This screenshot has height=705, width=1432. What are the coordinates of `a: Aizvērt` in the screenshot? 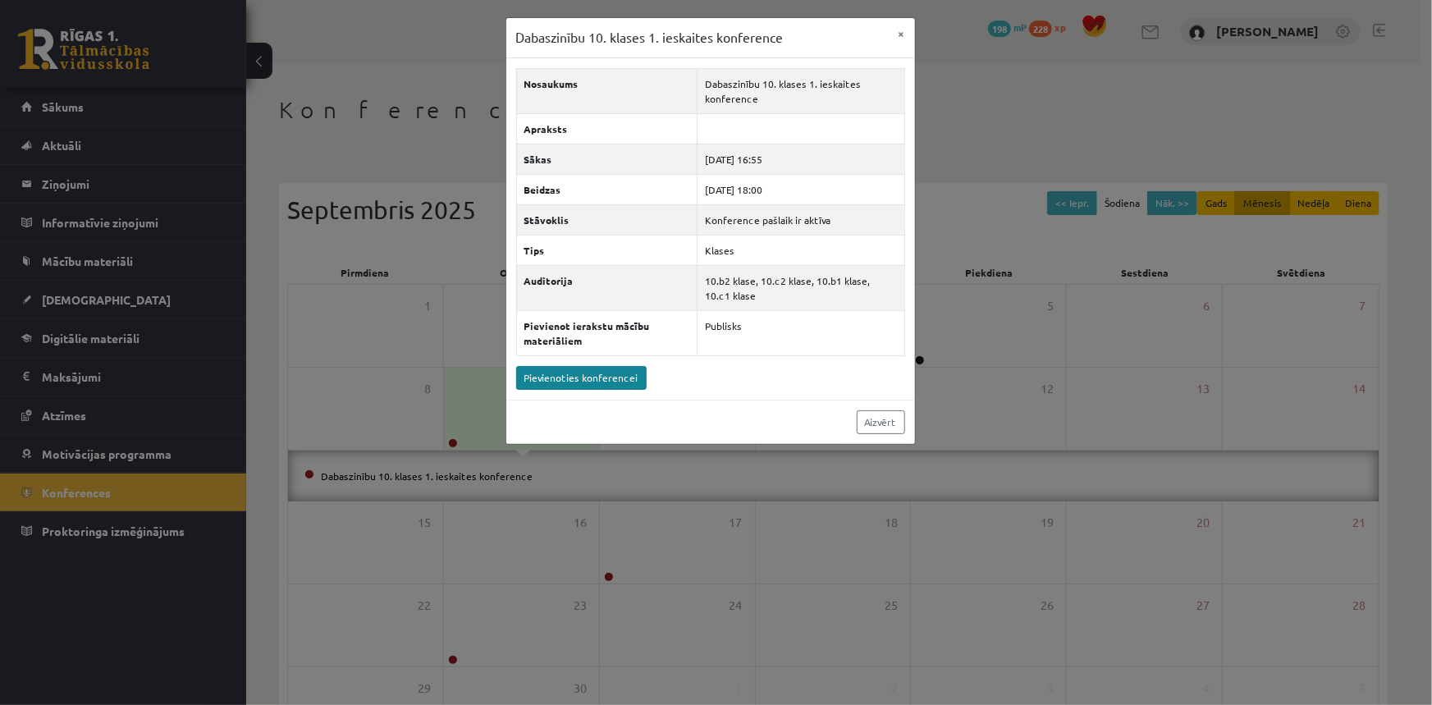 It's located at (881, 422).